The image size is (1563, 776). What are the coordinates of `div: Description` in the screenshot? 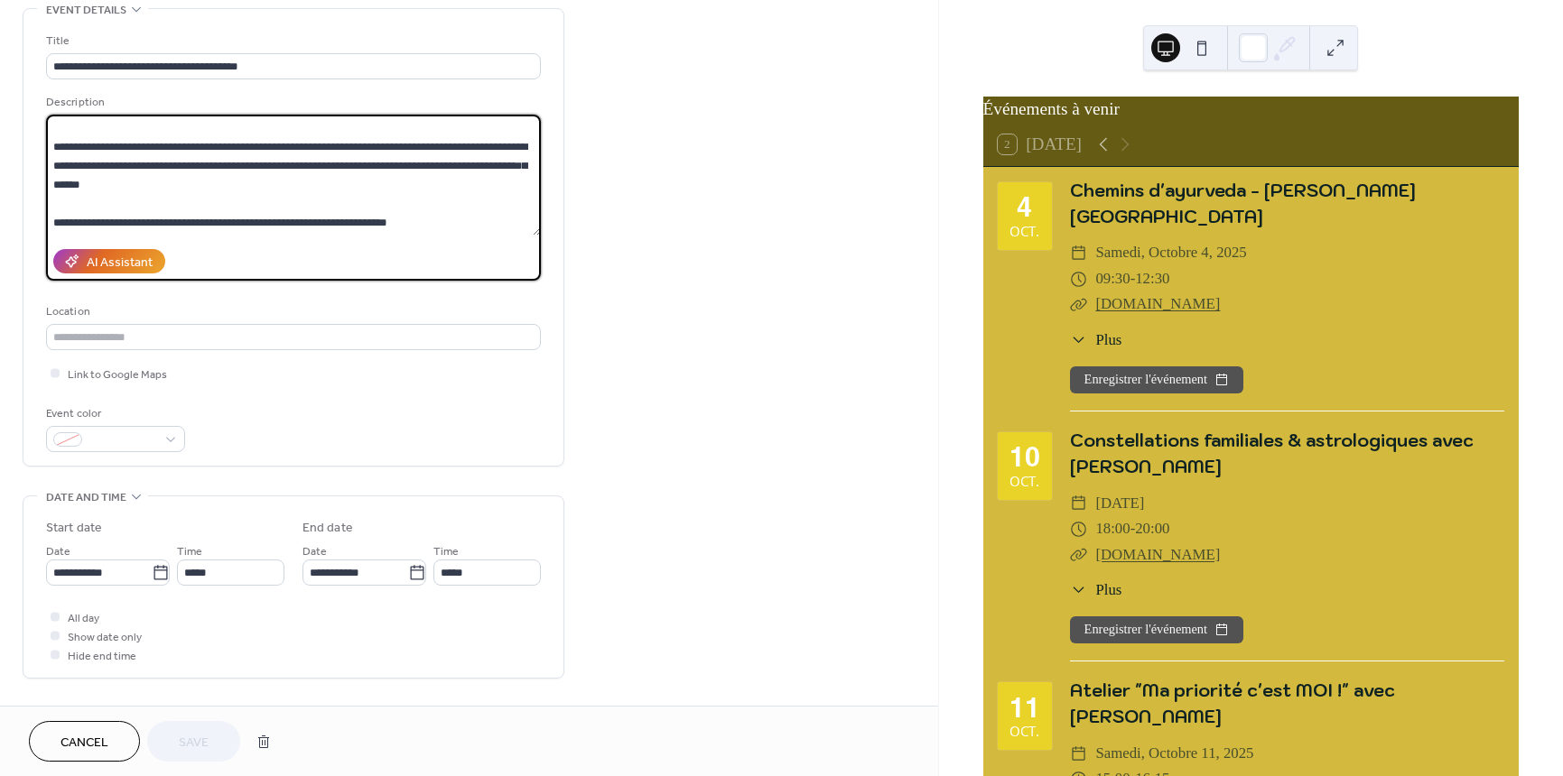 It's located at (292, 102).